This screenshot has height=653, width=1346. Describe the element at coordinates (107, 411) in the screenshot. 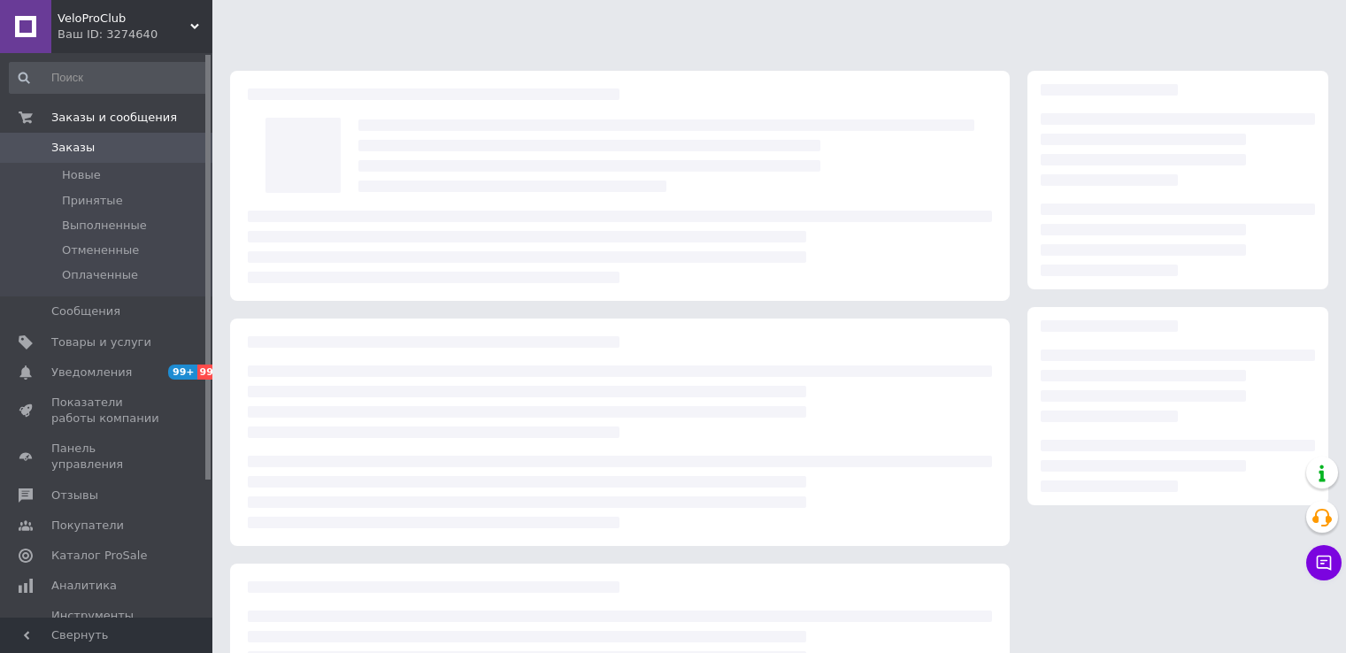

I see `span: Показатели работы компании` at that location.